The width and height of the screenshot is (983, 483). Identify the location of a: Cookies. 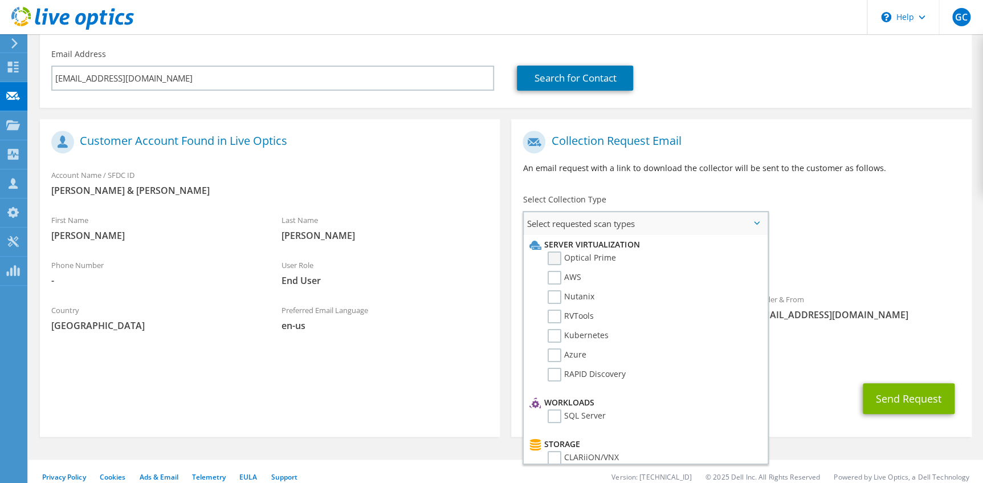
(113, 476).